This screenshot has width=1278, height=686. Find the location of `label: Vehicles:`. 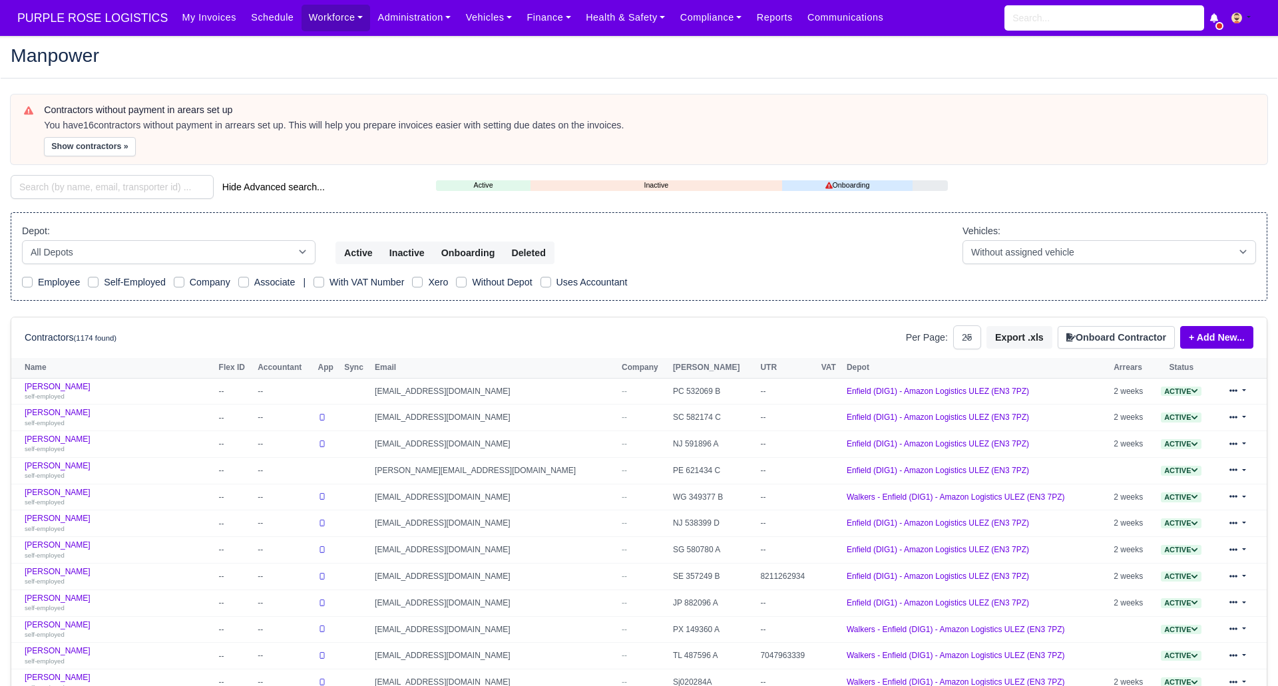

label: Vehicles: is located at coordinates (981, 231).